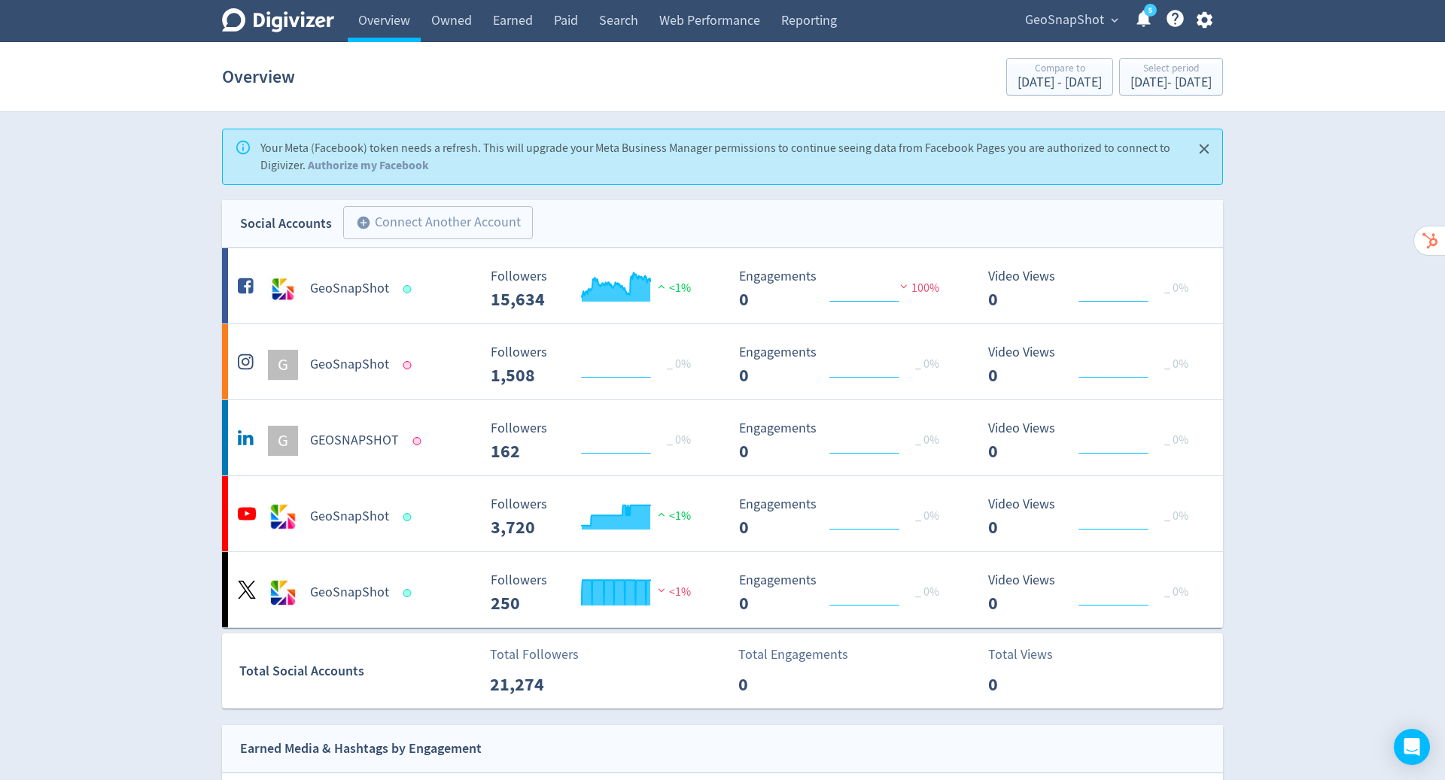 This screenshot has width=1445, height=780. What do you see at coordinates (438, 223) in the screenshot?
I see `button: Connect Another Account` at bounding box center [438, 223].